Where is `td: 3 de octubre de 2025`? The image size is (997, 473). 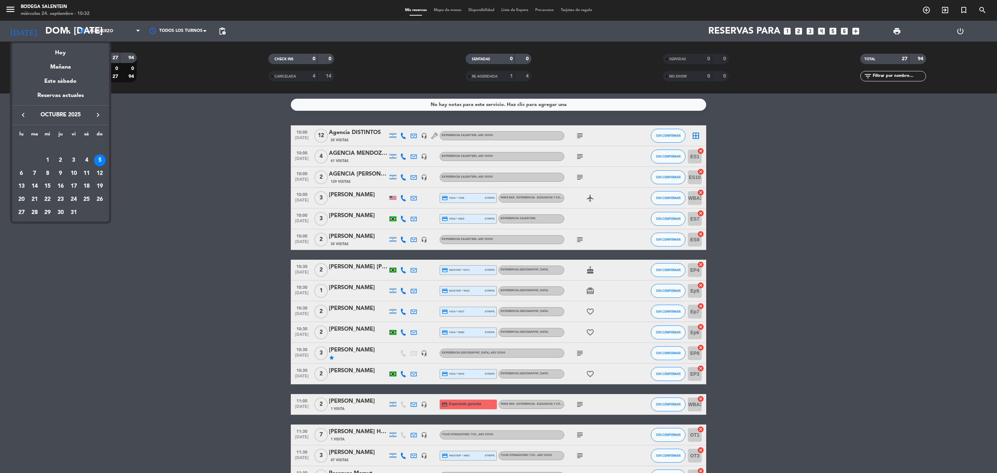
td: 3 de octubre de 2025 is located at coordinates (74, 160).